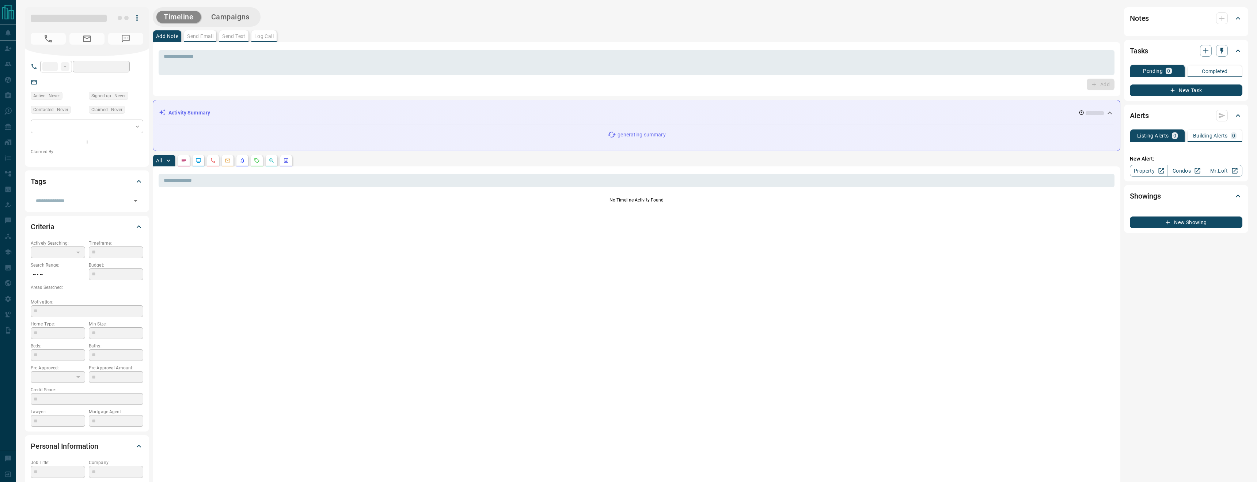  I want to click on p: Job Title:, so click(58, 462).